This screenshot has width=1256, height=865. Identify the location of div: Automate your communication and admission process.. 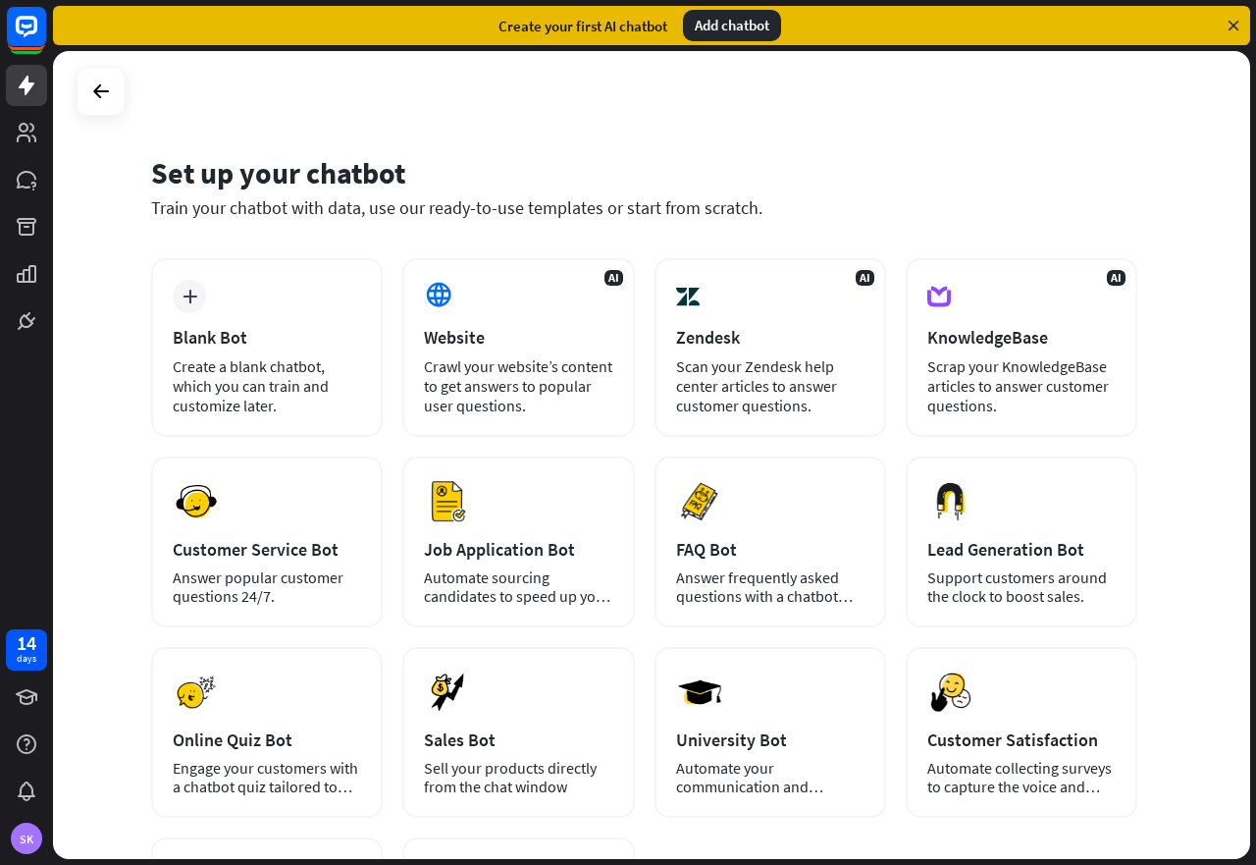
(770, 777).